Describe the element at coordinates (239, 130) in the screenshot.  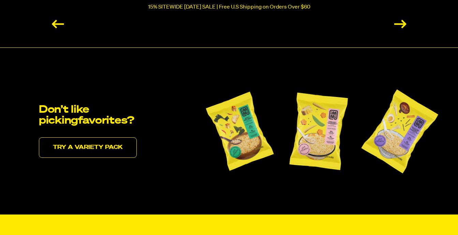
I see `img: immi Spicy Red Miso` at that location.